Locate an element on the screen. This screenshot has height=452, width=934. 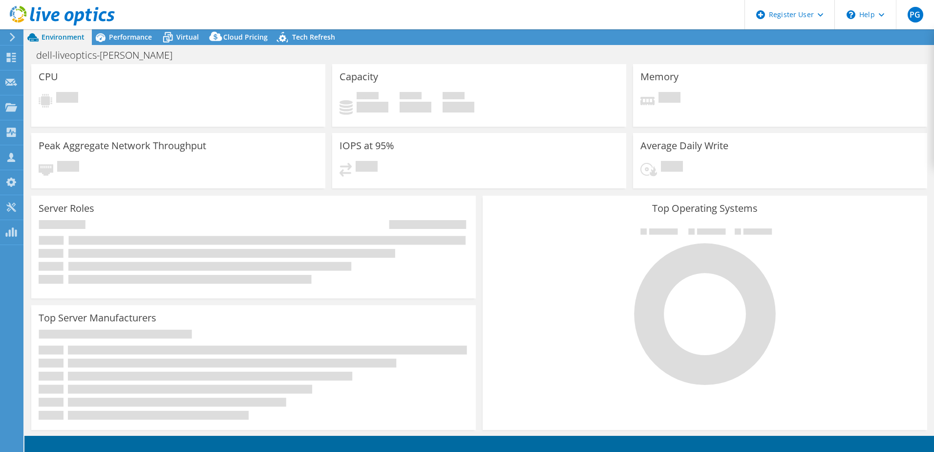
h3: Top Server Manufacturers is located at coordinates (97, 318).